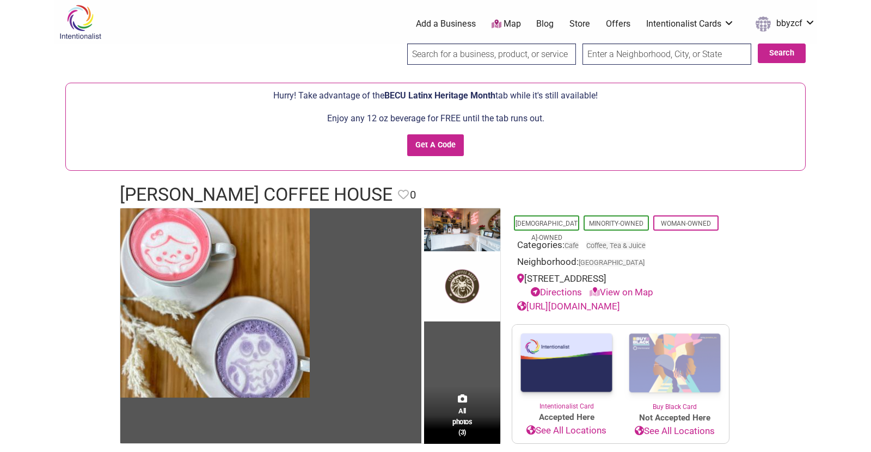 The width and height of the screenshot is (871, 452). Describe the element at coordinates (440, 95) in the screenshot. I see `span: BECU Latinx Heritage Month` at that location.